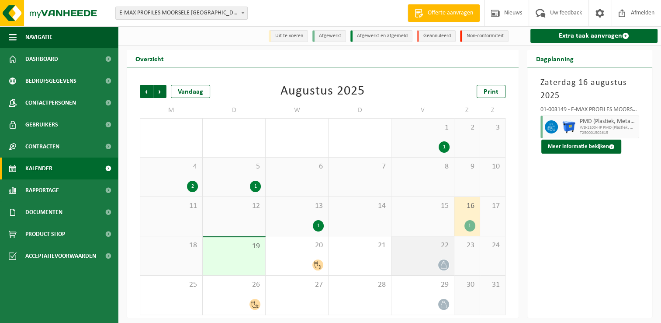  Describe the element at coordinates (160, 91) in the screenshot. I see `span: Volgende` at that location.